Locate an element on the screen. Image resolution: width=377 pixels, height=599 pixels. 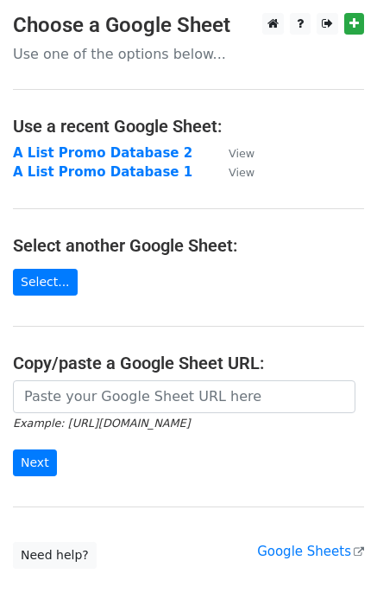
h4: Select another Google Sheet: is located at coordinates (188, 245).